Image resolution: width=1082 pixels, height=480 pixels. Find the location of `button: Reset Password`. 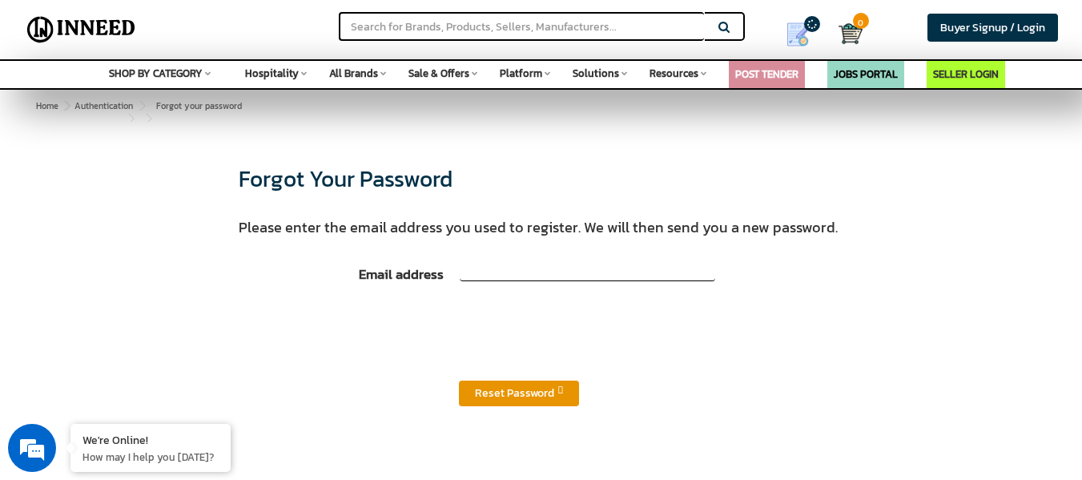

button: Reset Password is located at coordinates (519, 393).